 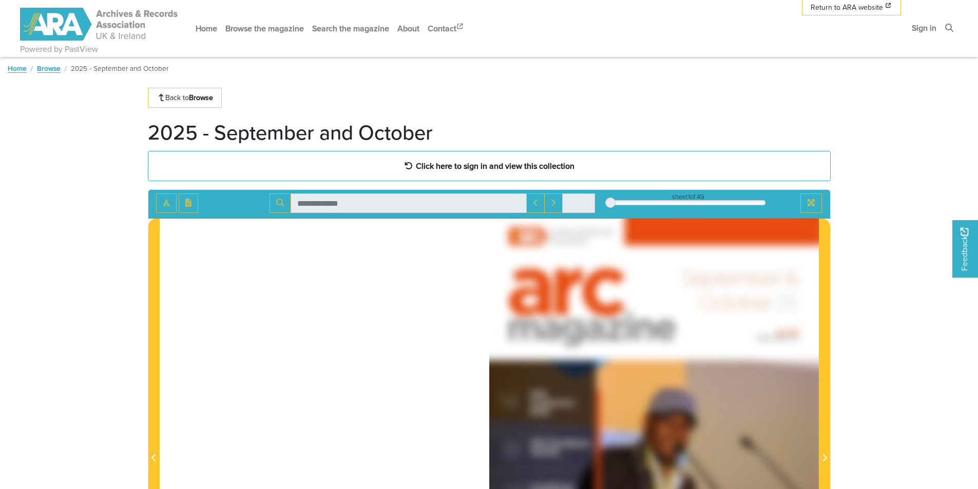 I want to click on button: Open transcription window, so click(x=188, y=203).